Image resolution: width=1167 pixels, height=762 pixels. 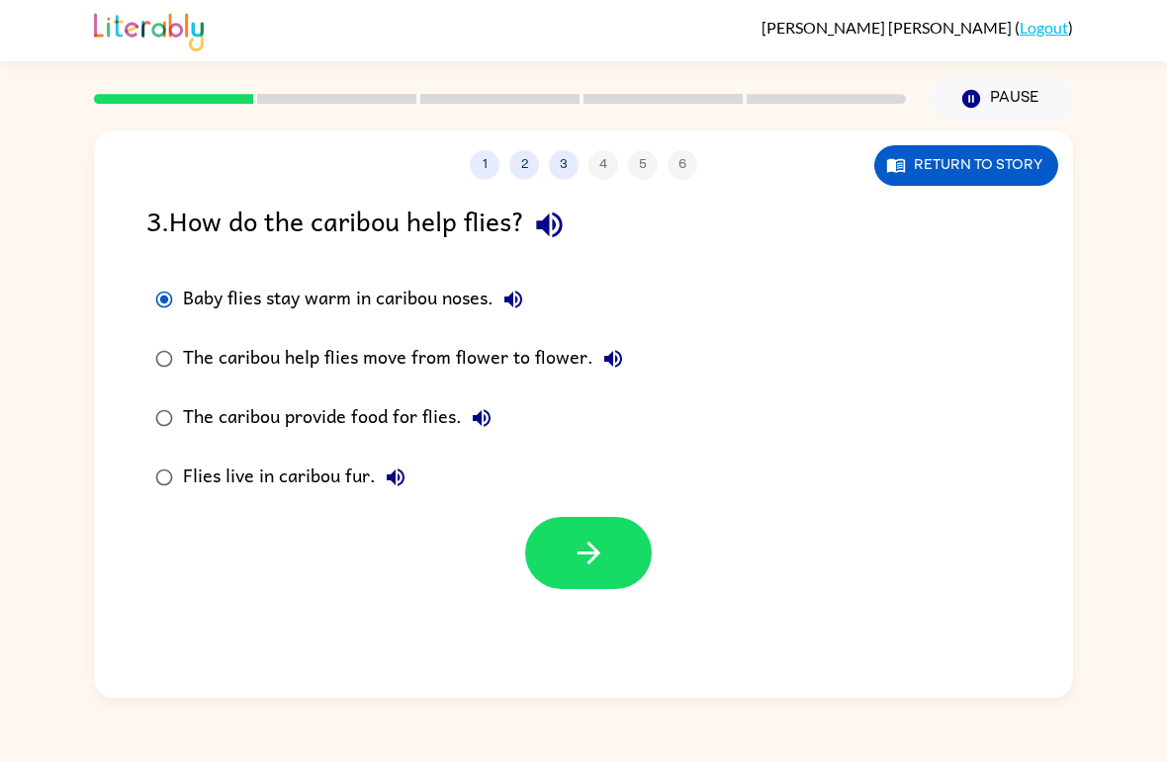 I want to click on button: Pause, so click(x=1001, y=99).